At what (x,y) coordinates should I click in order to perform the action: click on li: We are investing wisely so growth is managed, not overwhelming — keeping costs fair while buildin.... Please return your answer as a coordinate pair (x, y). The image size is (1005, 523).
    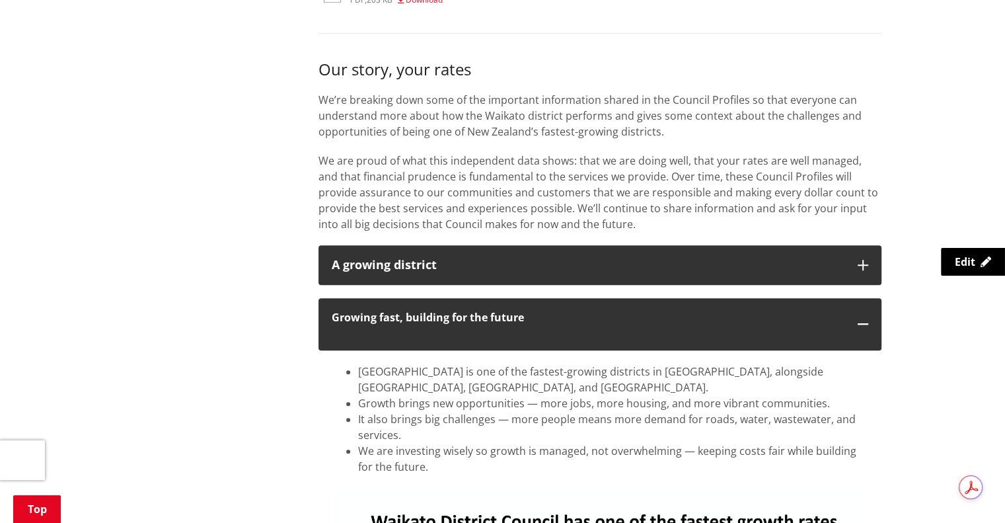
    Looking at the image, I should click on (613, 459).